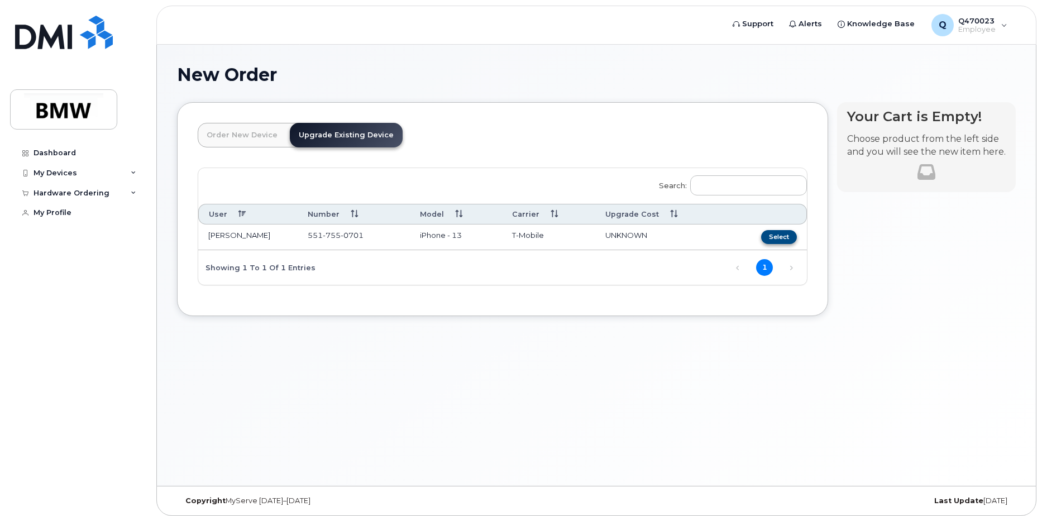 This screenshot has width=1042, height=516. Describe the element at coordinates (332, 235) in the screenshot. I see `span: 755` at that location.